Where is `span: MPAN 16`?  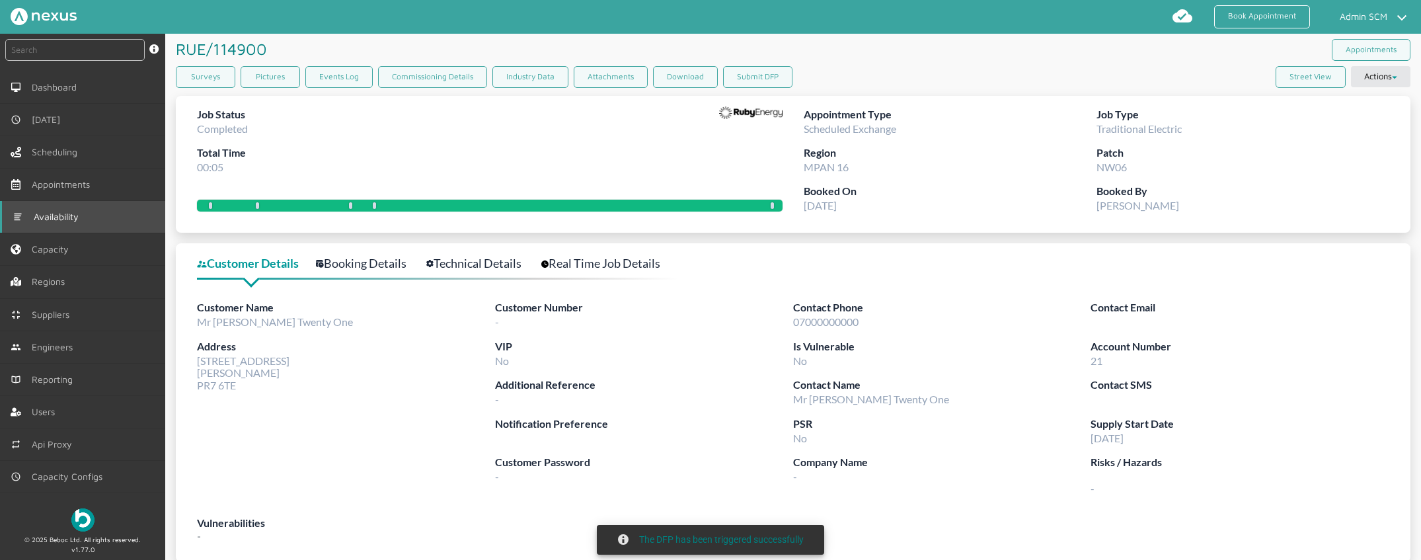
span: MPAN 16 is located at coordinates (826, 167).